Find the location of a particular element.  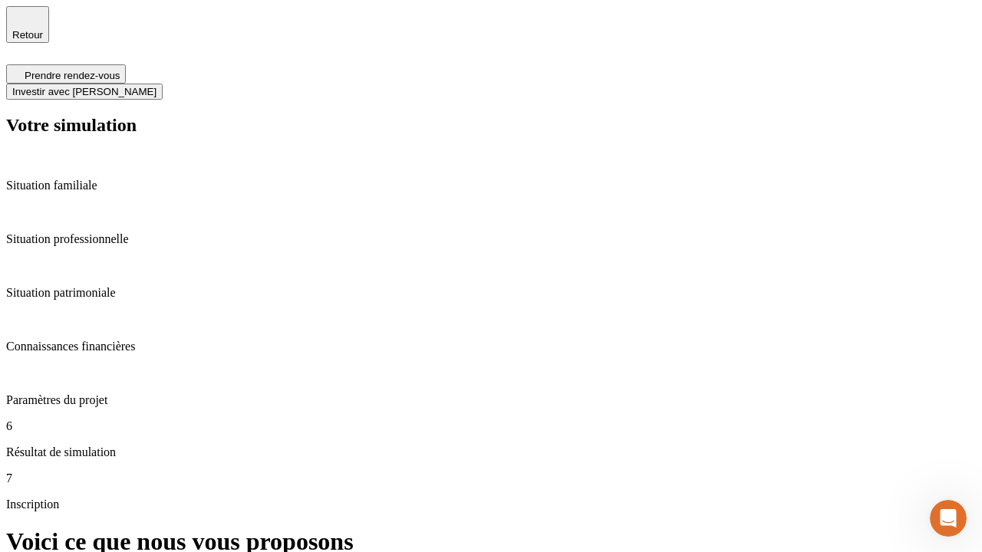

p: Résultat de simulation is located at coordinates (491, 453).